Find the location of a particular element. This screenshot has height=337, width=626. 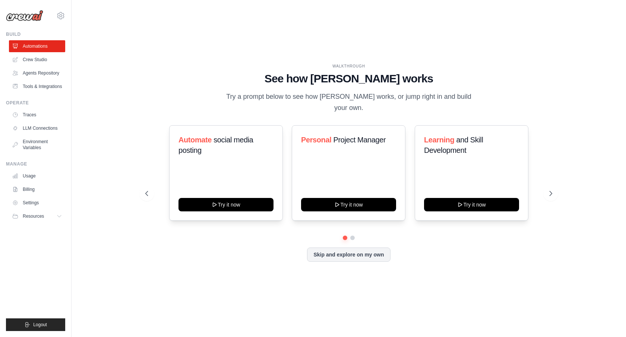

span: Resources is located at coordinates (33, 216).